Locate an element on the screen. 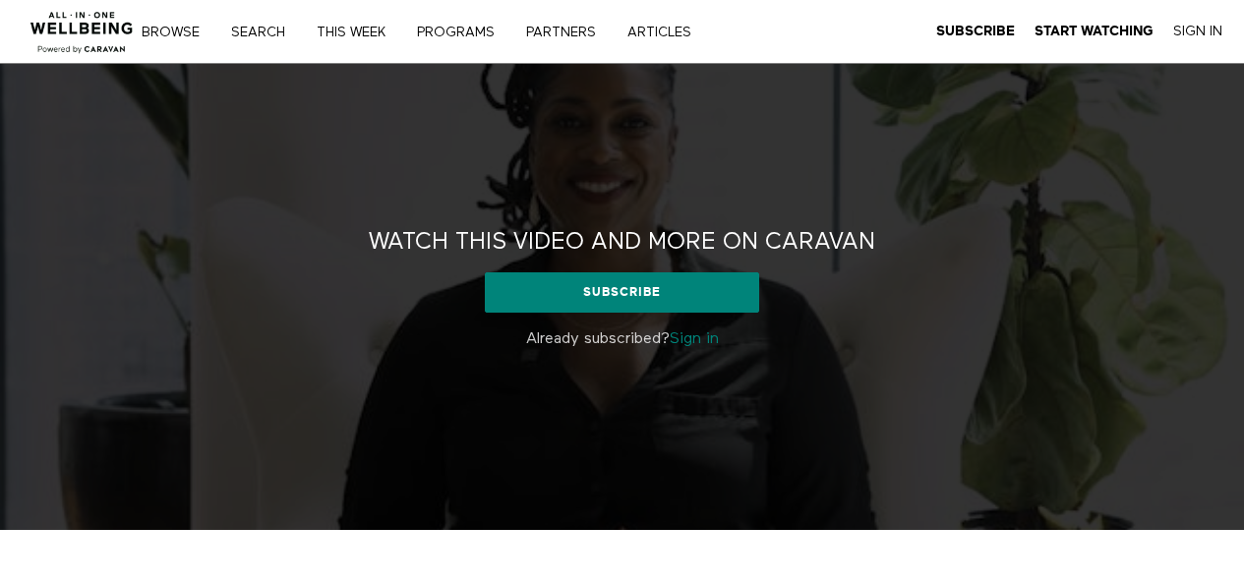 The width and height of the screenshot is (1244, 583). a: Browse is located at coordinates (177, 32).